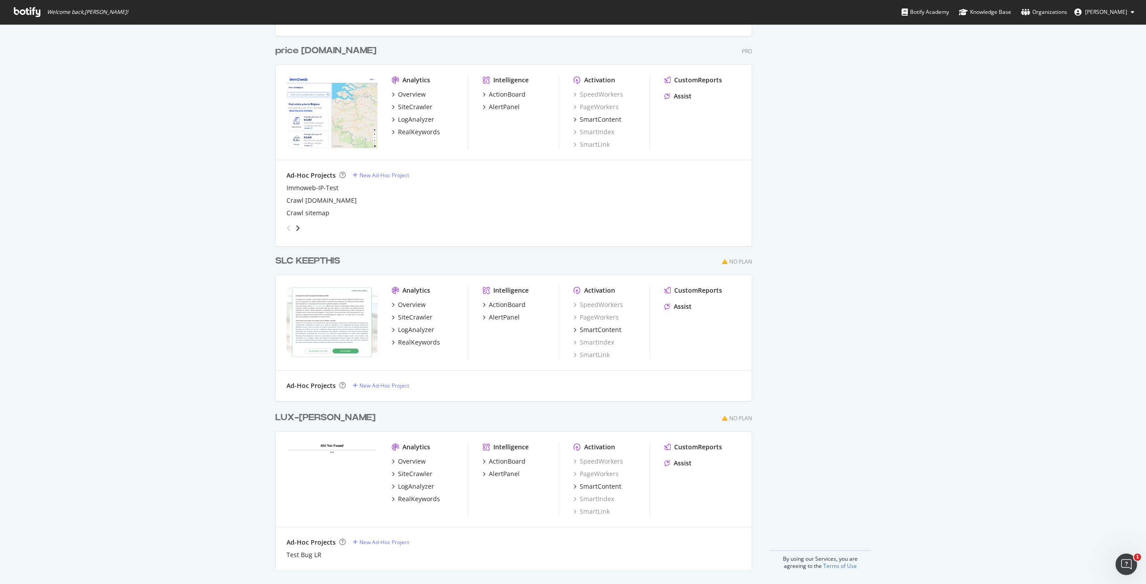  I want to click on div: Crawl sitemap, so click(308, 213).